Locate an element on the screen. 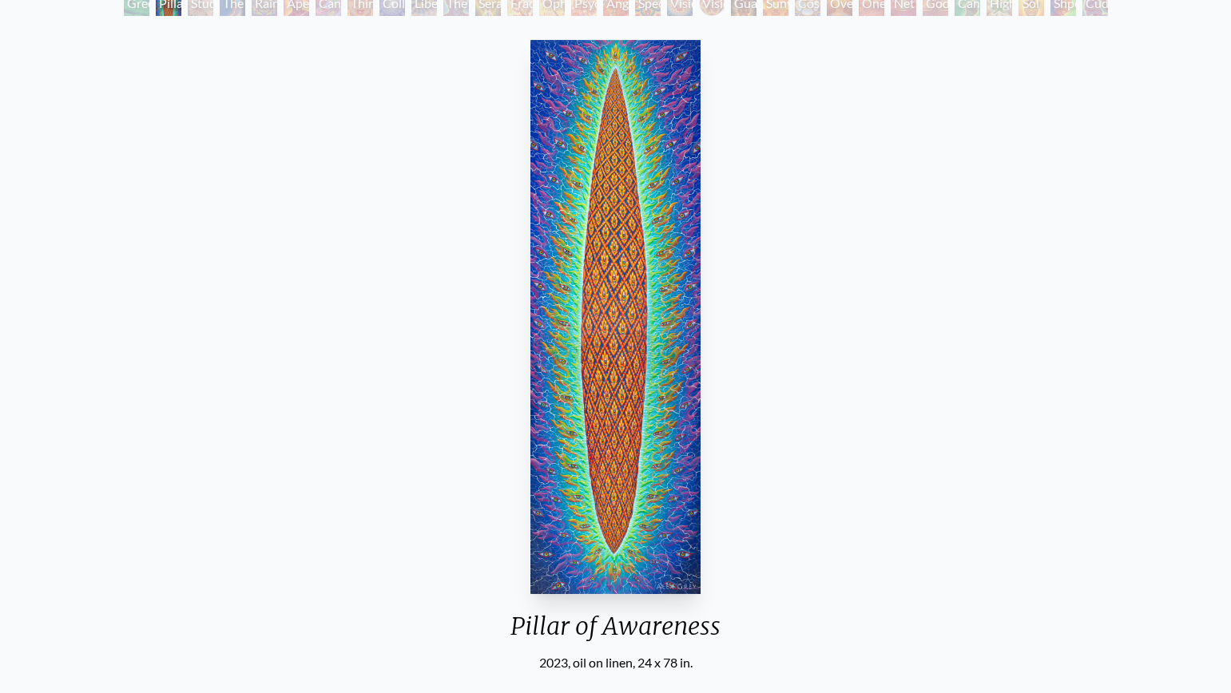 The width and height of the screenshot is (1231, 693). div: 2023, oil on linen, 24 x 78 in. is located at coordinates (615, 663).